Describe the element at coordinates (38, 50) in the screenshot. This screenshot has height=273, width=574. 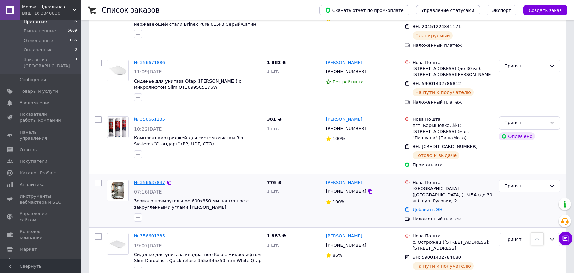
I see `span: Оплаченные` at that location.